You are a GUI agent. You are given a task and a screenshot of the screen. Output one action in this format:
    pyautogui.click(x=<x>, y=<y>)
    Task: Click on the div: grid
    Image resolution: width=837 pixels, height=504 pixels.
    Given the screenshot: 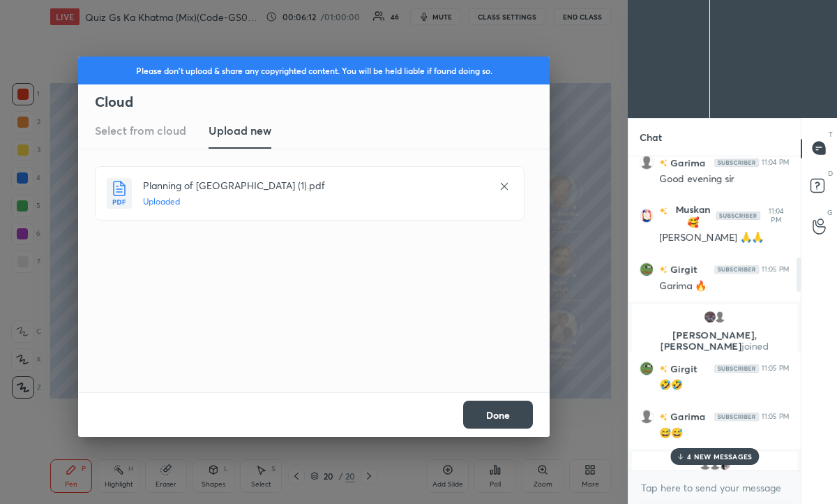 What is the action you would take?
    pyautogui.click(x=714, y=313)
    